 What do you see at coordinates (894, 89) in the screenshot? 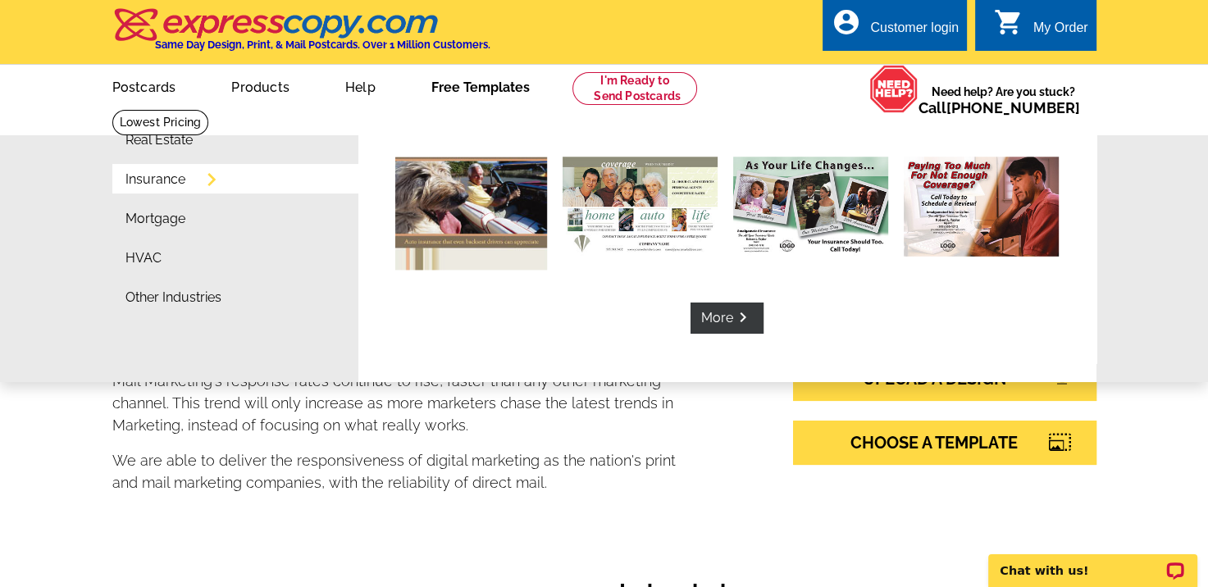
I see `img: help` at bounding box center [894, 89].